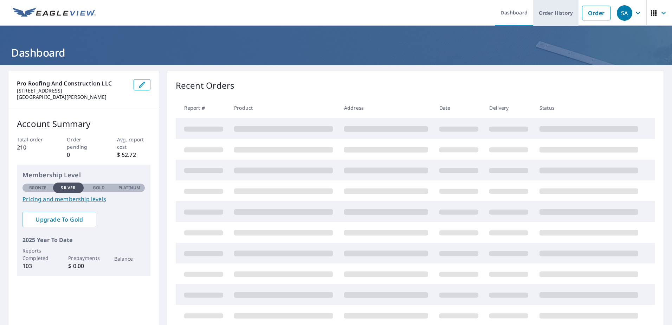 This screenshot has height=325, width=672. I want to click on p: Reports Completed, so click(38, 254).